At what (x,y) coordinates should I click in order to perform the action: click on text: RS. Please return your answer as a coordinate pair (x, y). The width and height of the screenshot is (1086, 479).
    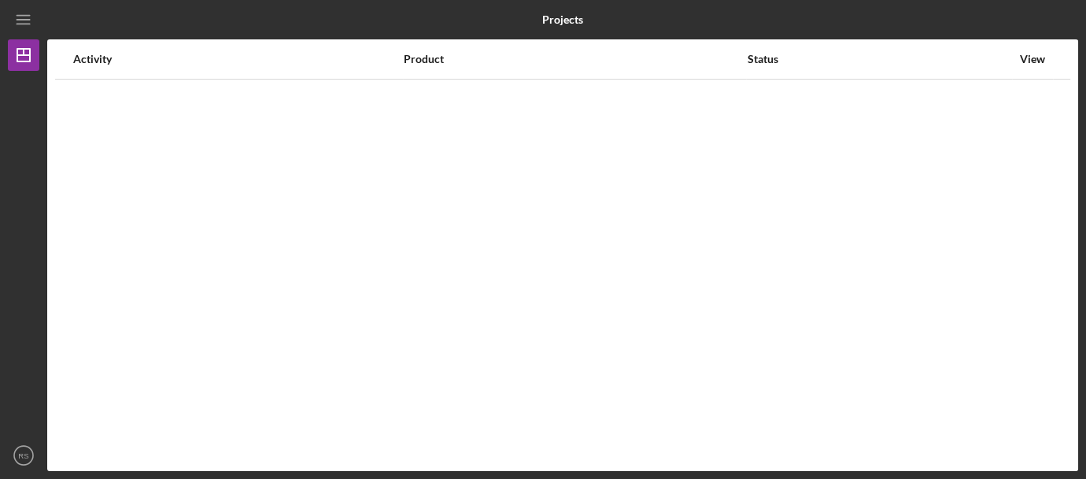
    Looking at the image, I should click on (23, 455).